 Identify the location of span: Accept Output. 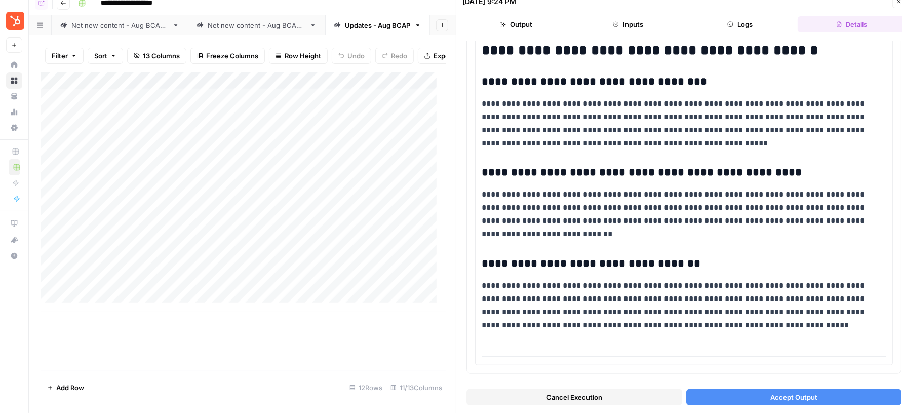
(794, 397).